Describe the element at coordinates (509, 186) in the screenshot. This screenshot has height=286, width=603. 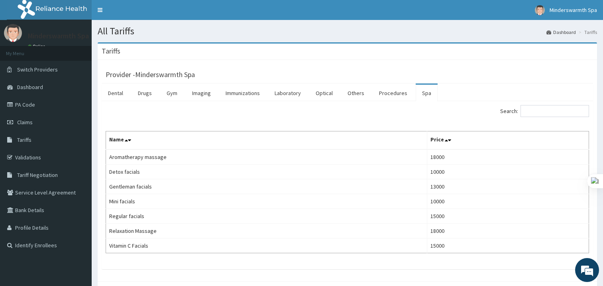
I see `td: 13000` at that location.